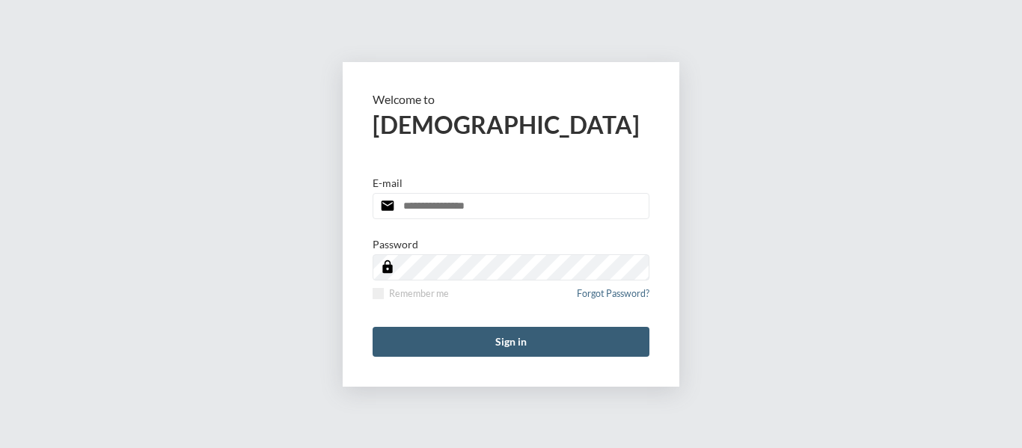  I want to click on label: Remember me, so click(411, 293).